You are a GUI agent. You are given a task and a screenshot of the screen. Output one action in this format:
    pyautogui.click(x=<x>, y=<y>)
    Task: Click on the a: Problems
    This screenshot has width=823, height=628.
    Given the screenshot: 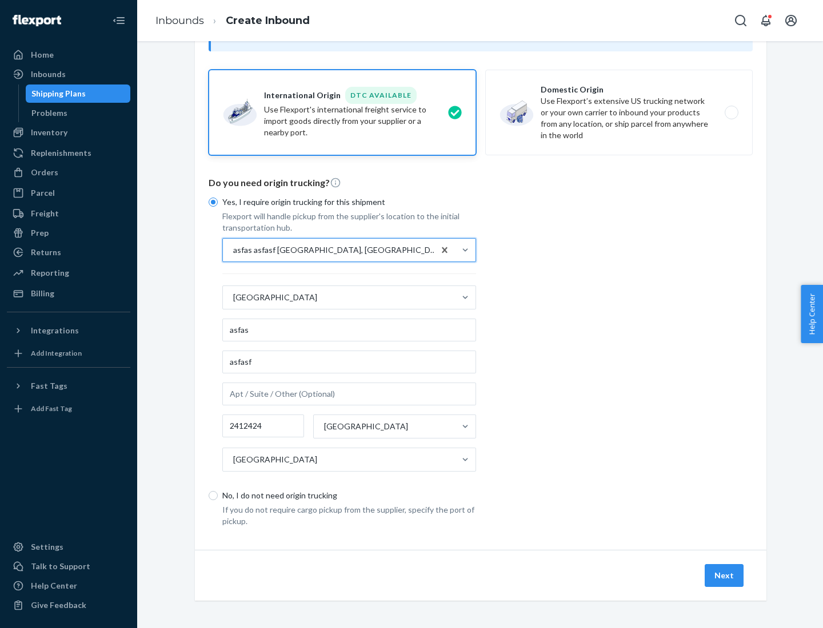 What is the action you would take?
    pyautogui.click(x=78, y=113)
    